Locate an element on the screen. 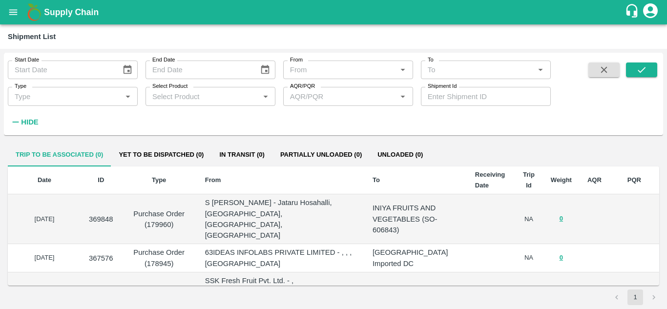 The height and width of the screenshot is (309, 667). a: Supply Chain is located at coordinates (334, 12).